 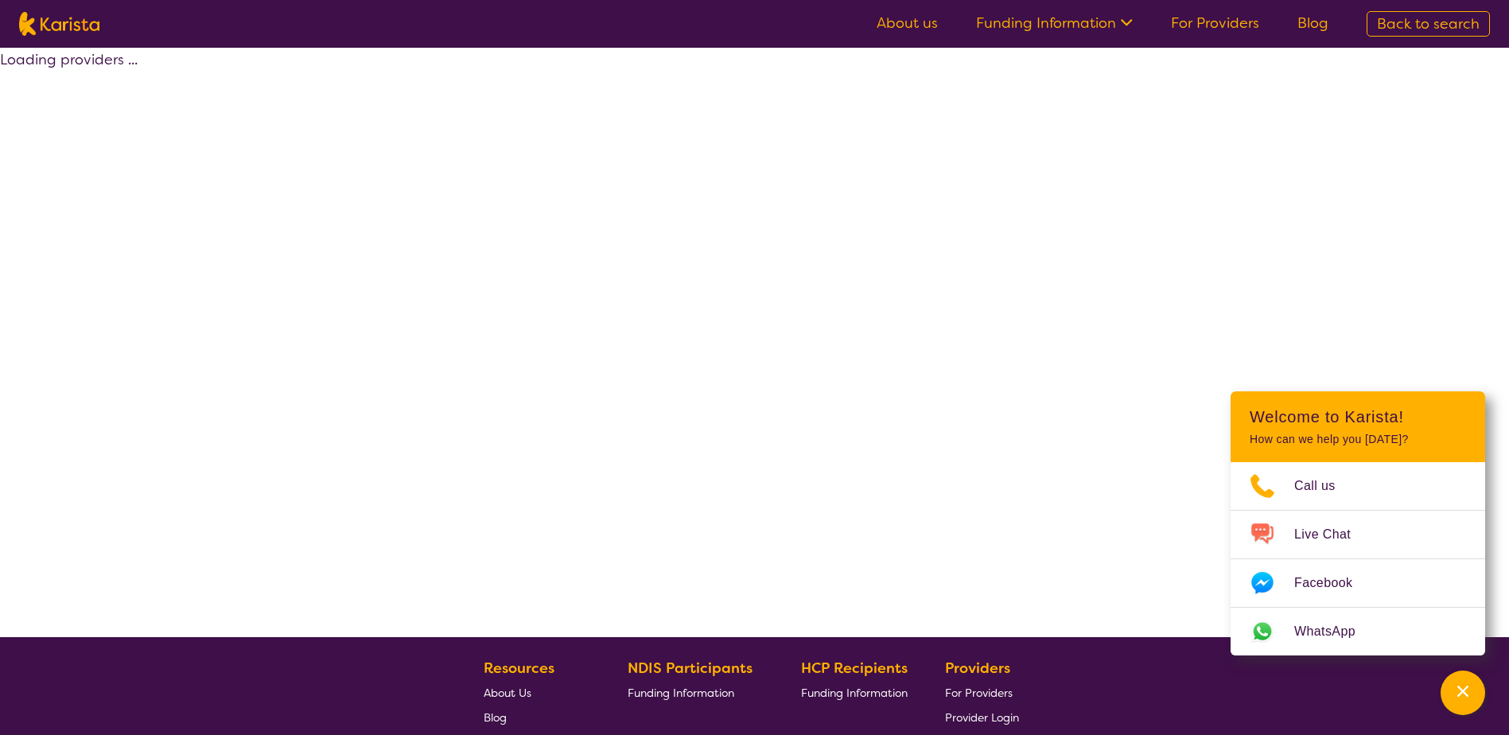 I want to click on span: About Us, so click(x=508, y=693).